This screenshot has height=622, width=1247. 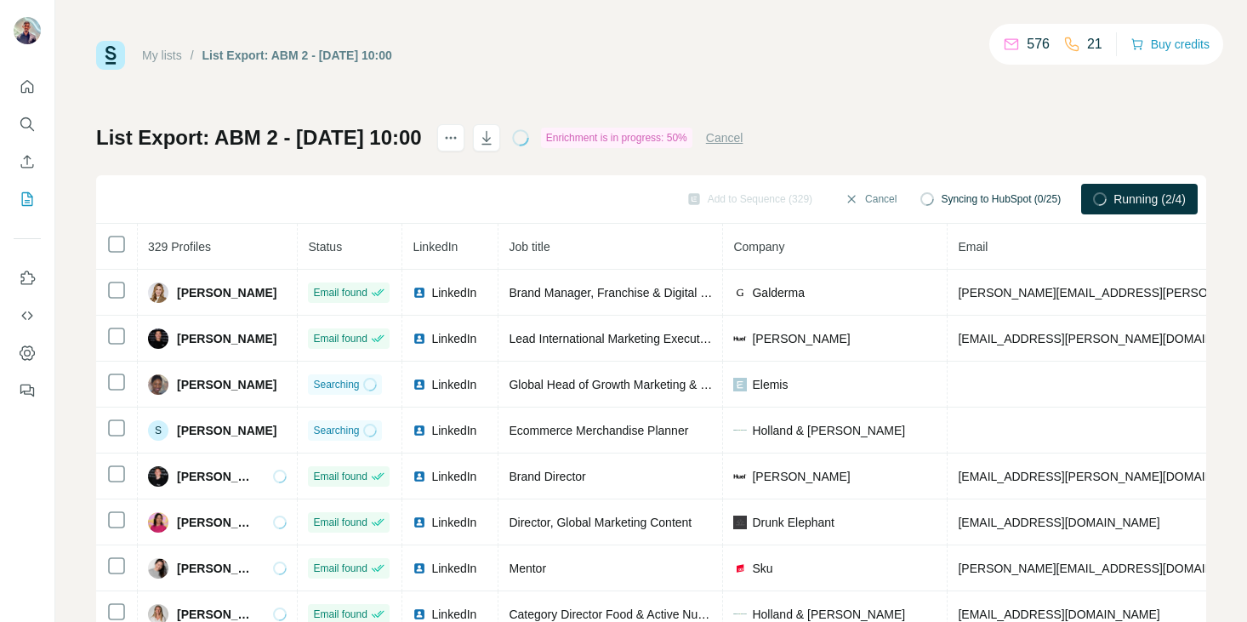 What do you see at coordinates (547, 477) in the screenshot?
I see `span: Brand Director` at bounding box center [547, 477].